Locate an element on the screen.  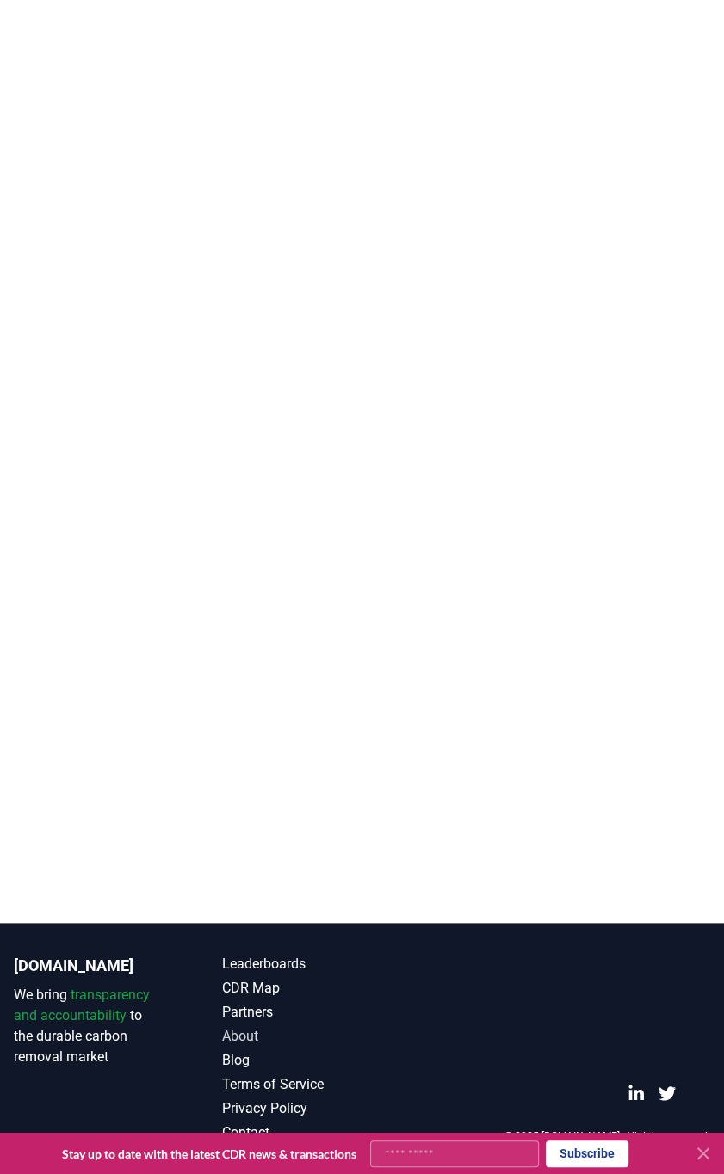
a: About is located at coordinates (292, 1037).